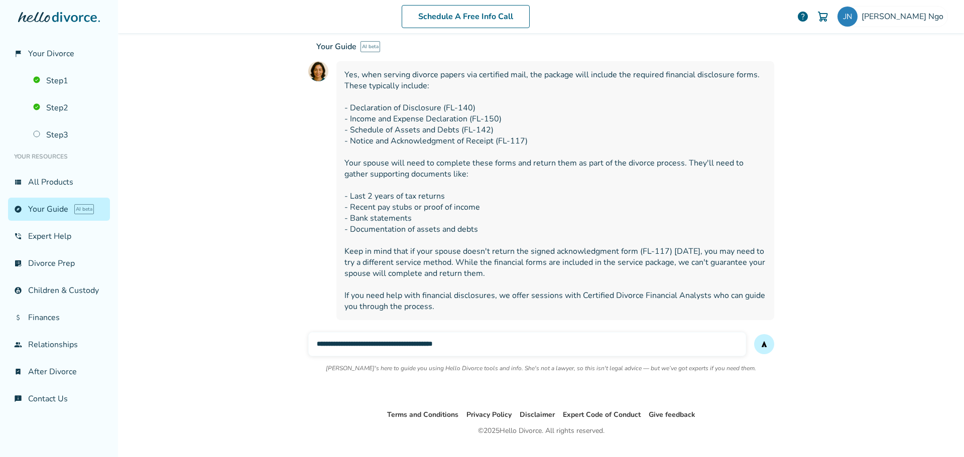 This screenshot has height=457, width=964. Describe the element at coordinates (541, 431) in the screenshot. I see `div: © 2025 Hello Divorce. All rights reserved.` at that location.